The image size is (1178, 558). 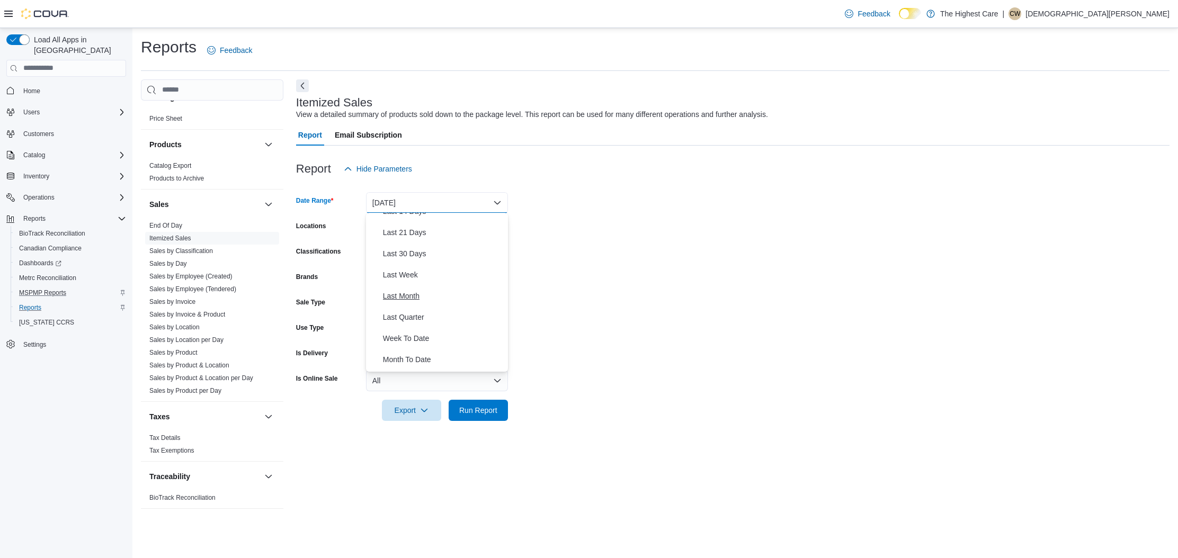 What do you see at coordinates (170, 238) in the screenshot?
I see `a: Itemized Sales` at bounding box center [170, 238].